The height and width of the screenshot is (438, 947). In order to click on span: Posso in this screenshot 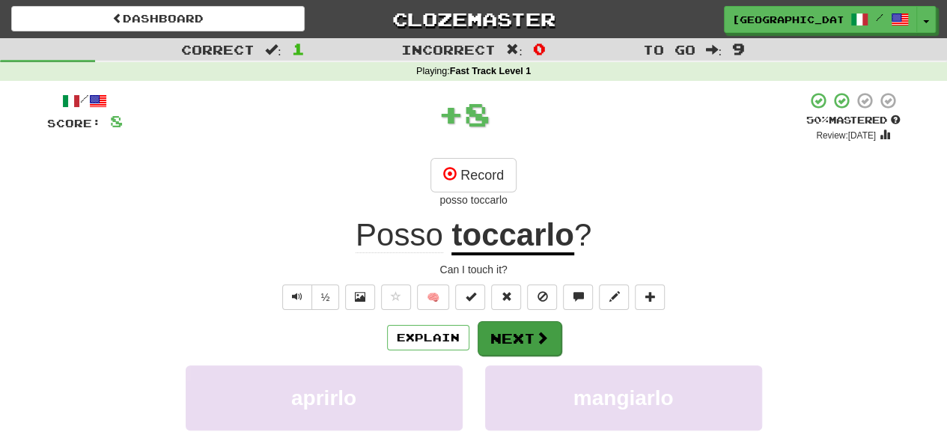, I will do `click(399, 235)`.